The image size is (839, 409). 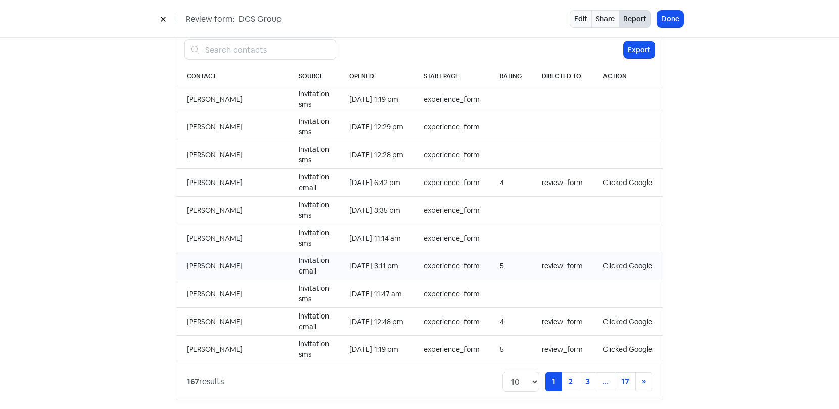 I want to click on a: Share, so click(x=605, y=19).